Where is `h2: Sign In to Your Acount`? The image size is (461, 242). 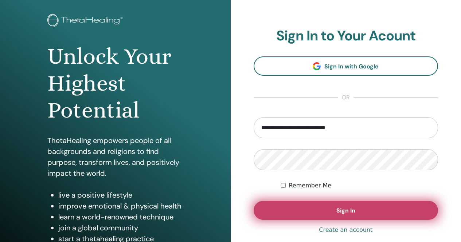 h2: Sign In to Your Acount is located at coordinates (345, 36).